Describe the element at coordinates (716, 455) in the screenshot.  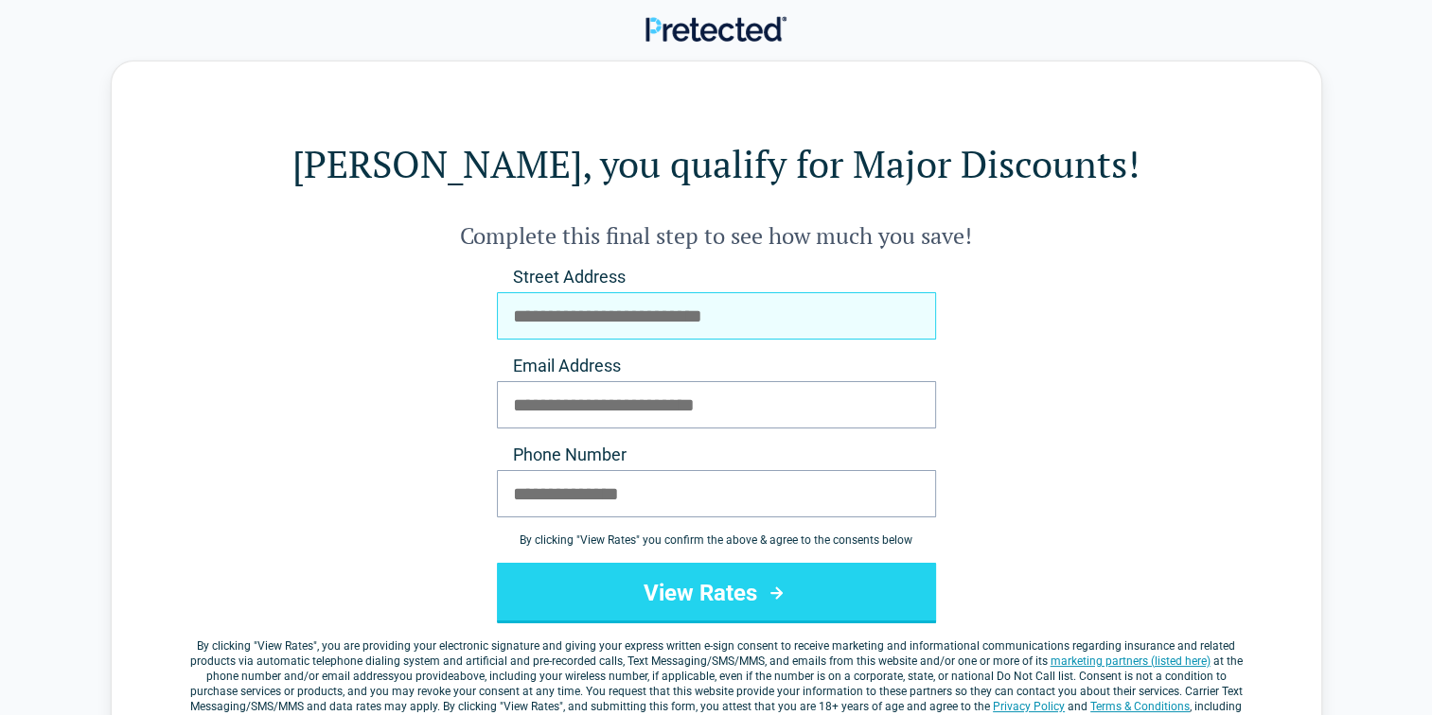
I see `label: Phone Number` at that location.